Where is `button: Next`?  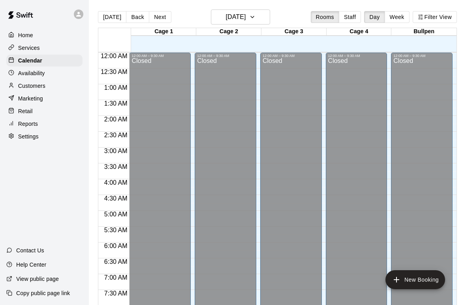
button: Next is located at coordinates (160, 17).